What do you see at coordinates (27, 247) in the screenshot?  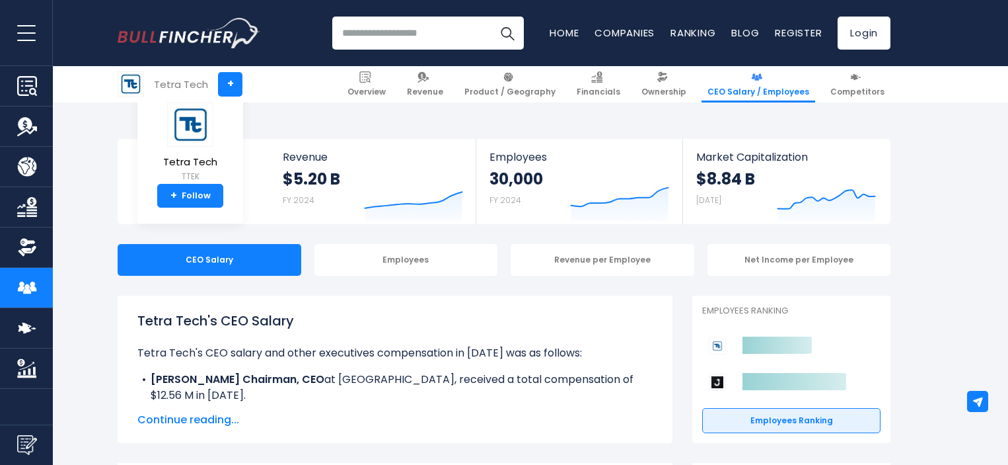 I see `img: Ownership` at bounding box center [27, 247].